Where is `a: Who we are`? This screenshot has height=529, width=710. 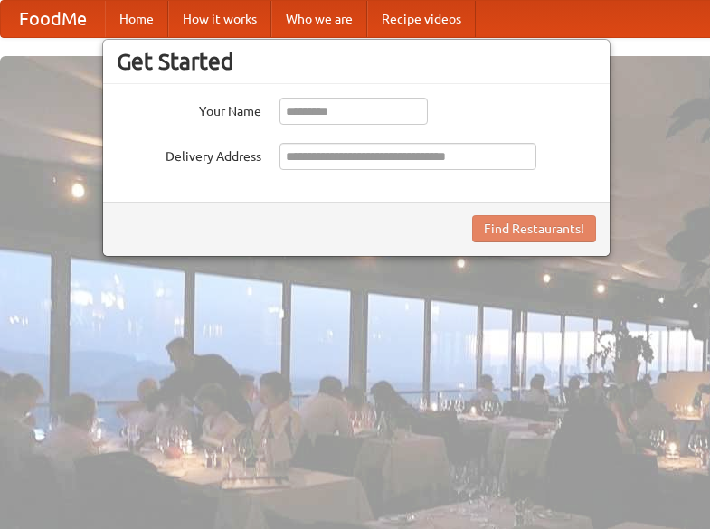 a: Who we are is located at coordinates (319, 19).